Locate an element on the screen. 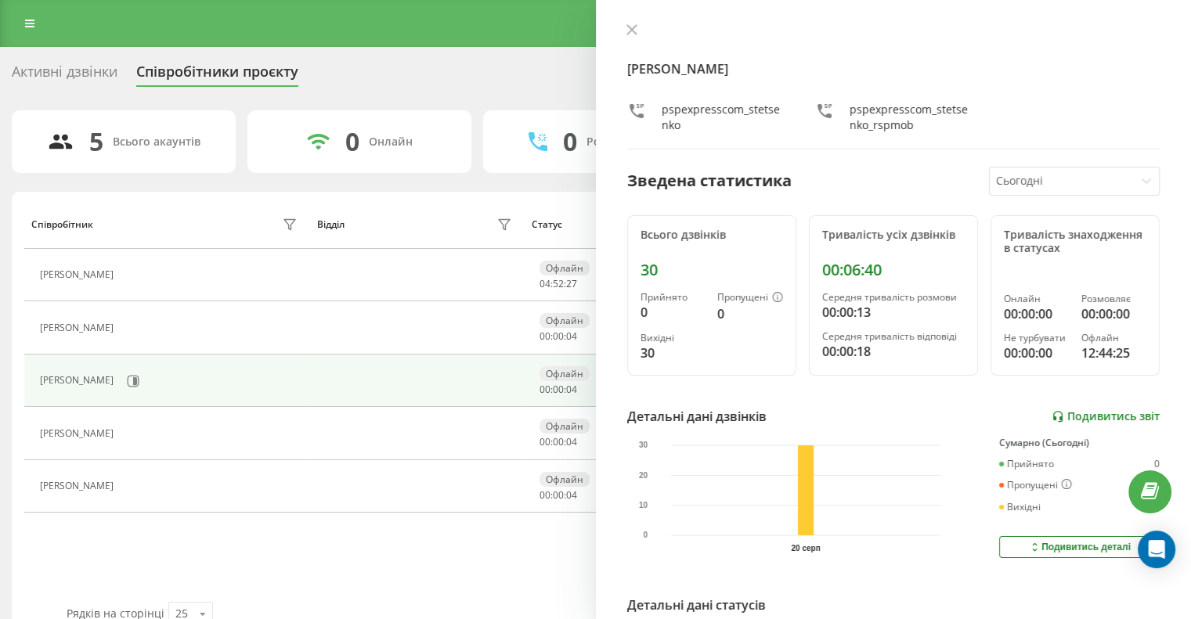  text: 30 is located at coordinates (644, 446).